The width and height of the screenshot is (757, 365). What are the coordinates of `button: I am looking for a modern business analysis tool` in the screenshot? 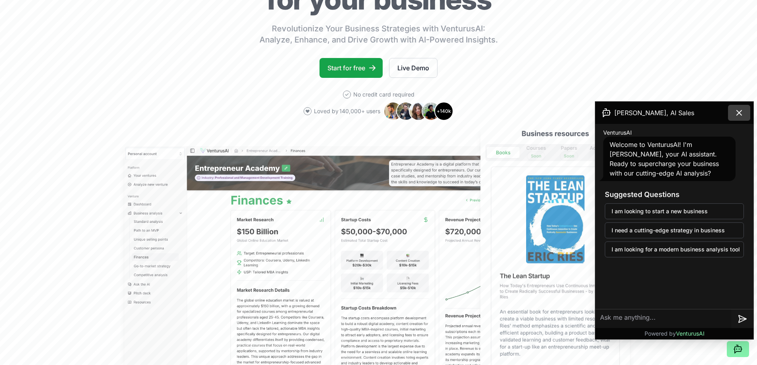 It's located at (674, 250).